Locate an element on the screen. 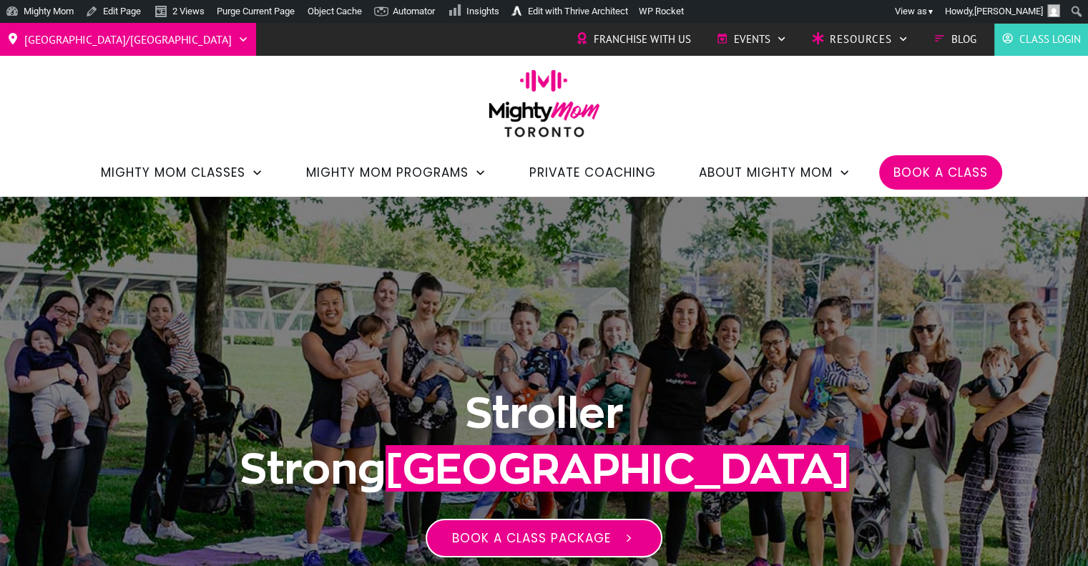 The width and height of the screenshot is (1088, 566). span: Mighty Mom Programs is located at coordinates (387, 172).